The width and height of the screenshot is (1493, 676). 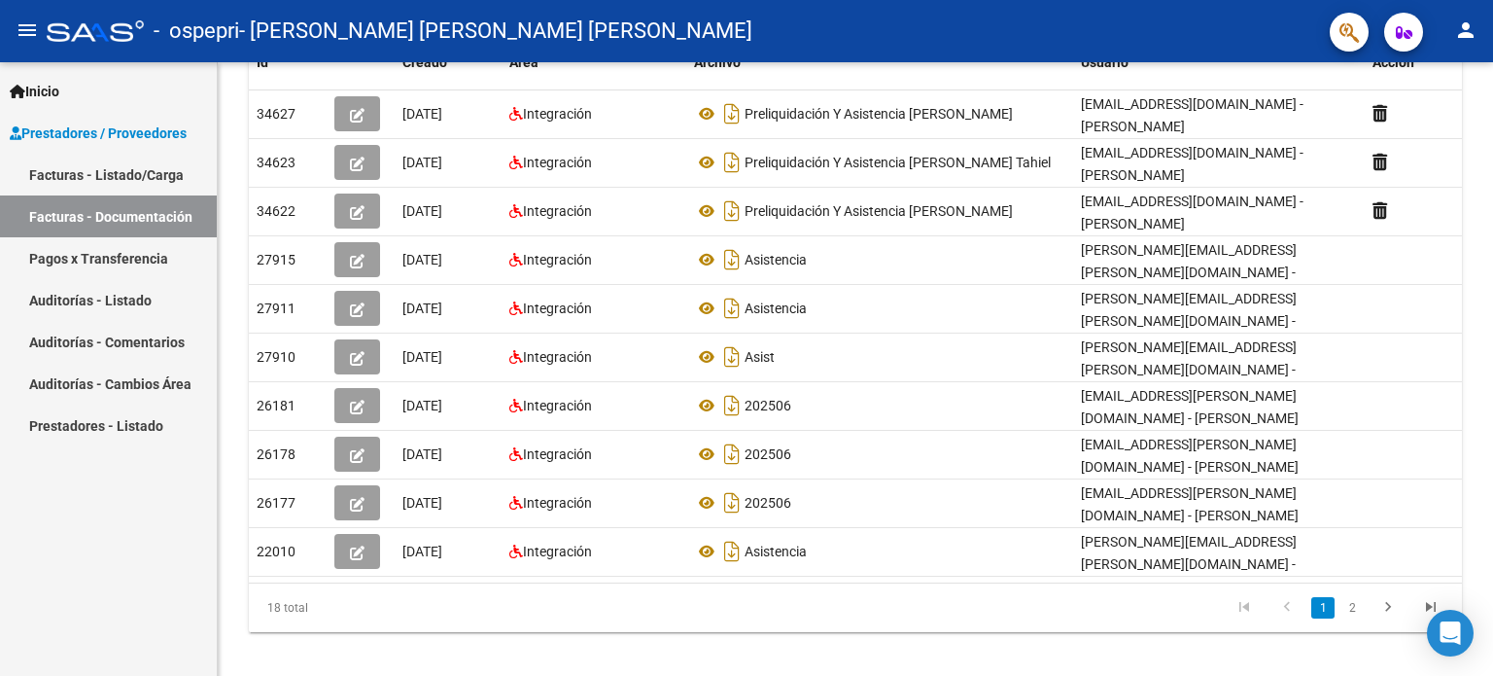 I want to click on span: 26178, so click(x=276, y=454).